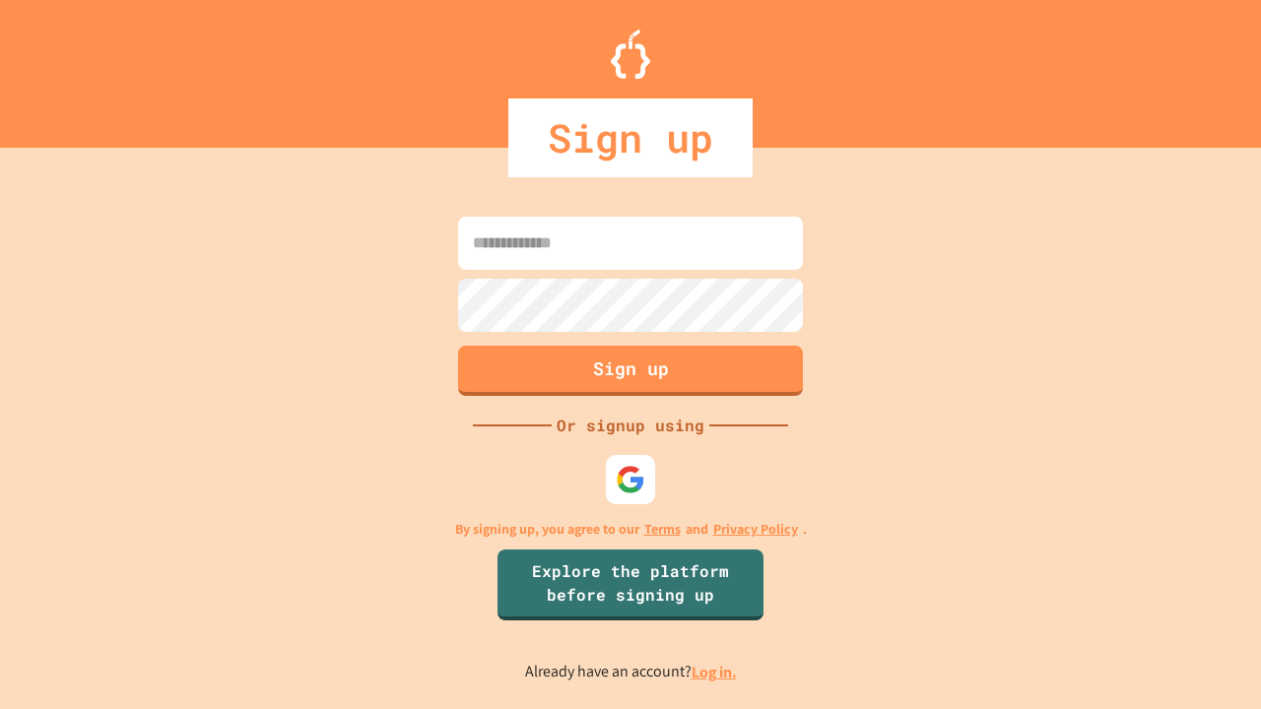 The width and height of the screenshot is (1261, 709). I want to click on a: Log in., so click(714, 672).